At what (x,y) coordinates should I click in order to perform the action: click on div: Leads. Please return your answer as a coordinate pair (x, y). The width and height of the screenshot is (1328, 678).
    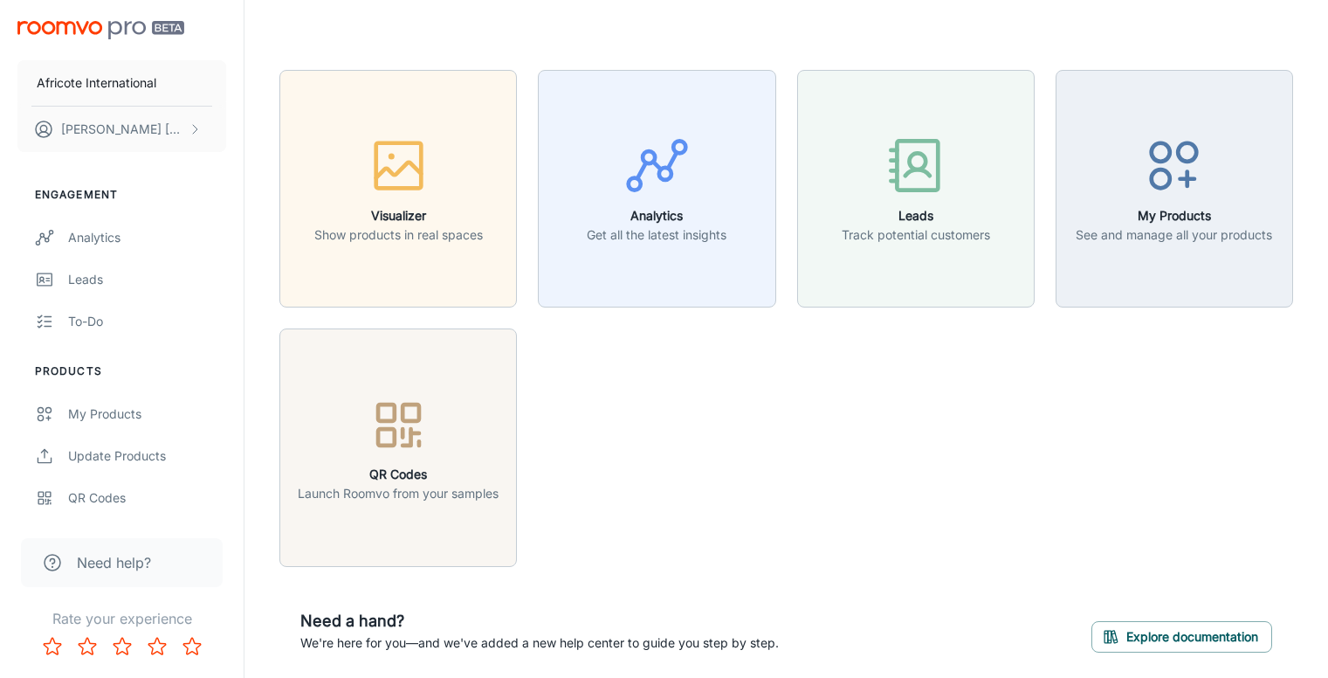
    Looking at the image, I should click on (147, 279).